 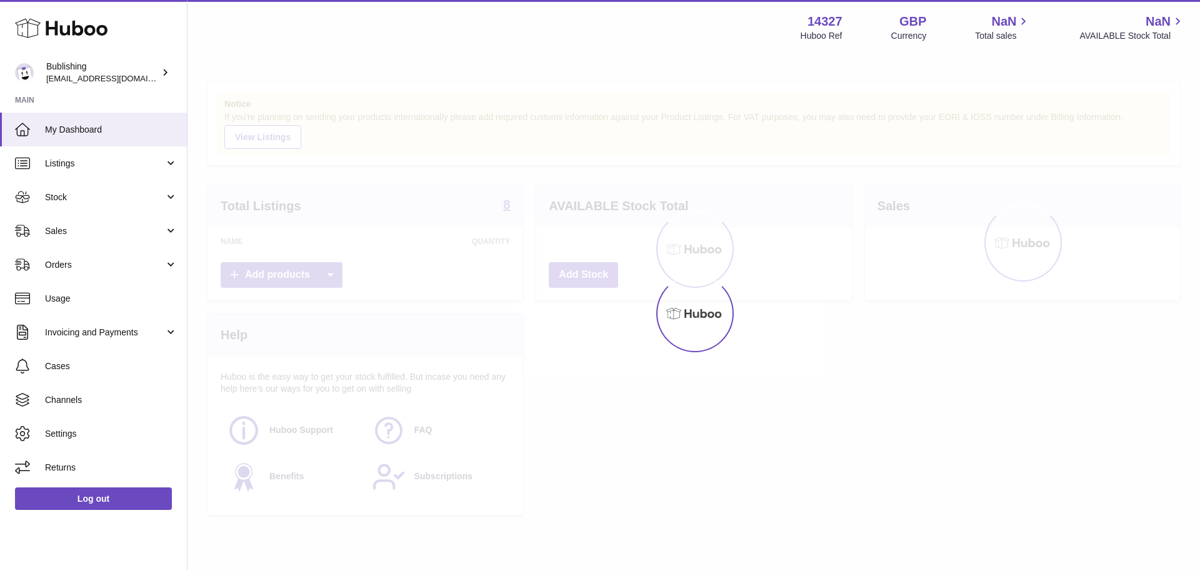 I want to click on div: Currency, so click(x=909, y=36).